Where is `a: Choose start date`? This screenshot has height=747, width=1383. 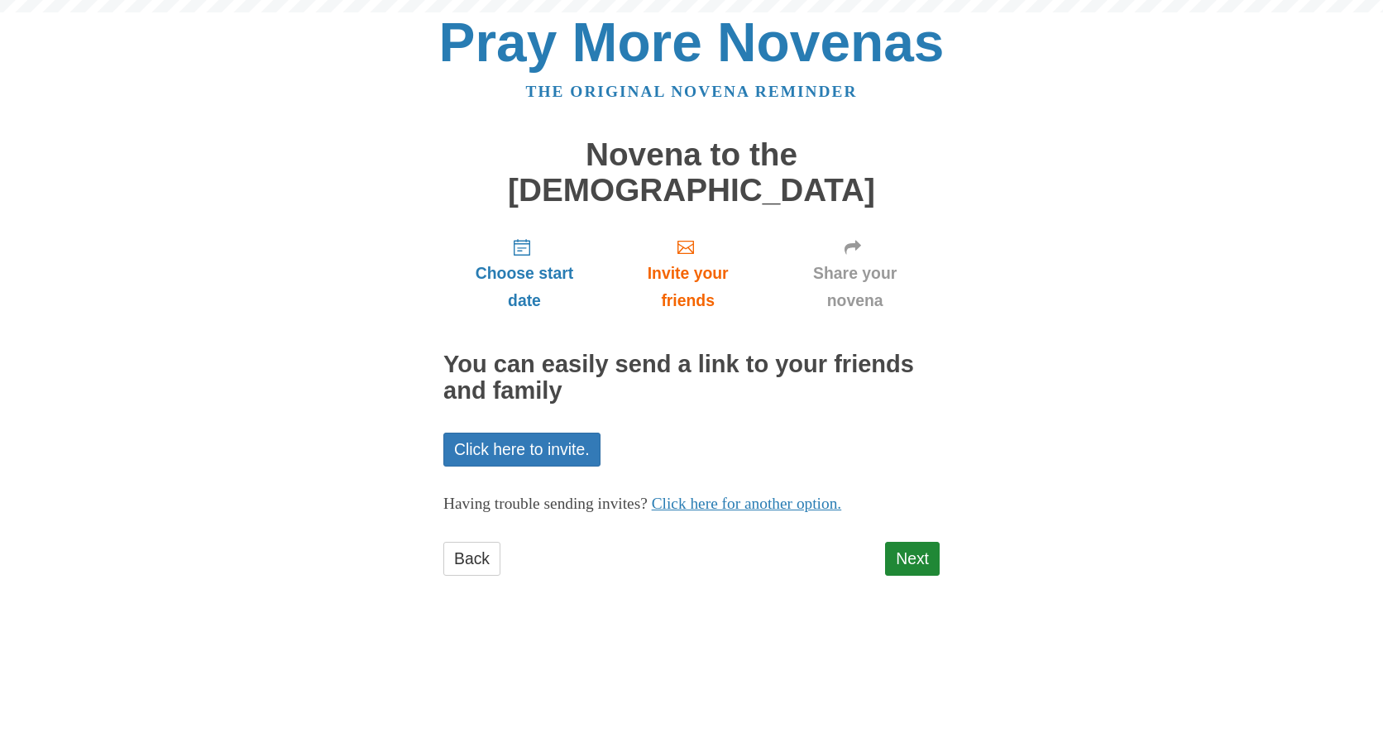 a: Choose start date is located at coordinates (524, 273).